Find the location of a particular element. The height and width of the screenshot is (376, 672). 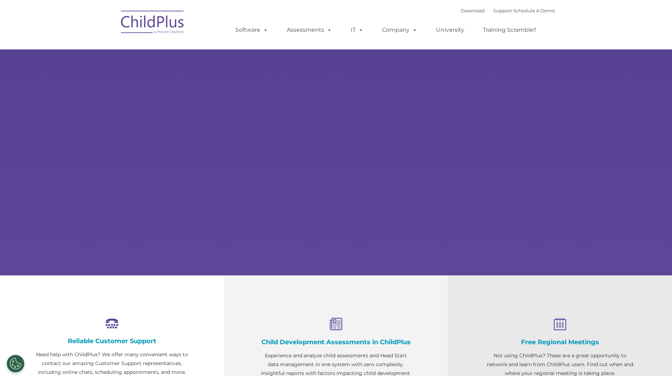

h4: Free Regional Meetings is located at coordinates (560, 342).